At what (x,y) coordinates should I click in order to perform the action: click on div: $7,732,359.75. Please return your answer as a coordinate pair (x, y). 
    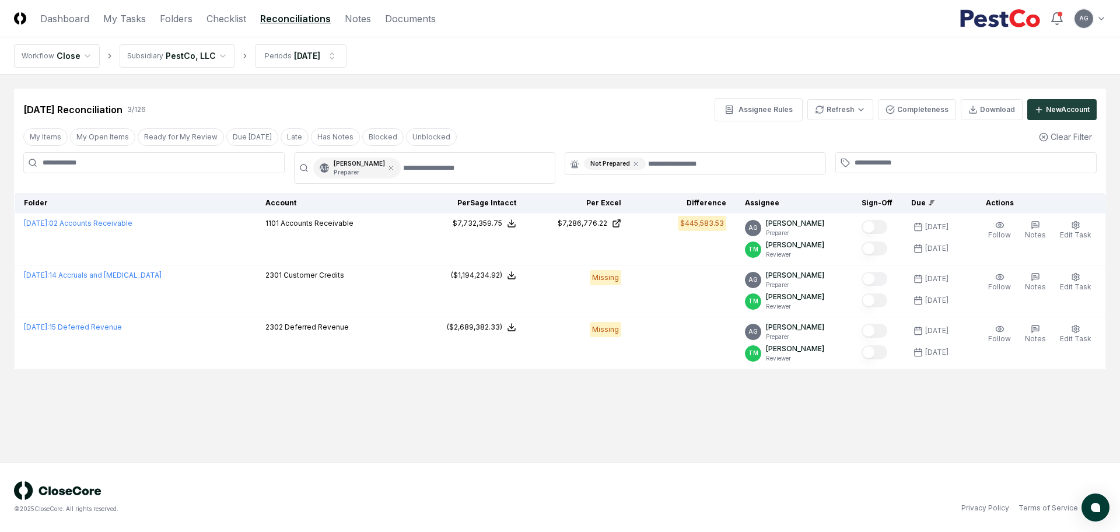
    Looking at the image, I should click on (477, 224).